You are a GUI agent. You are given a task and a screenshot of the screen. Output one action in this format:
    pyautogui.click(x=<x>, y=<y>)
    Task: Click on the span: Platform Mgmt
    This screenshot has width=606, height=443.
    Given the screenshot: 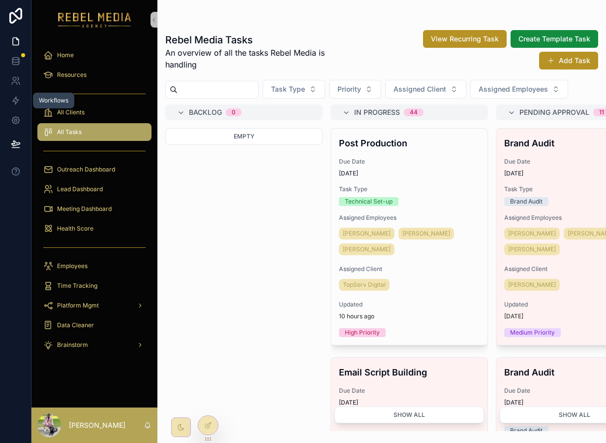 What is the action you would take?
    pyautogui.click(x=78, y=305)
    